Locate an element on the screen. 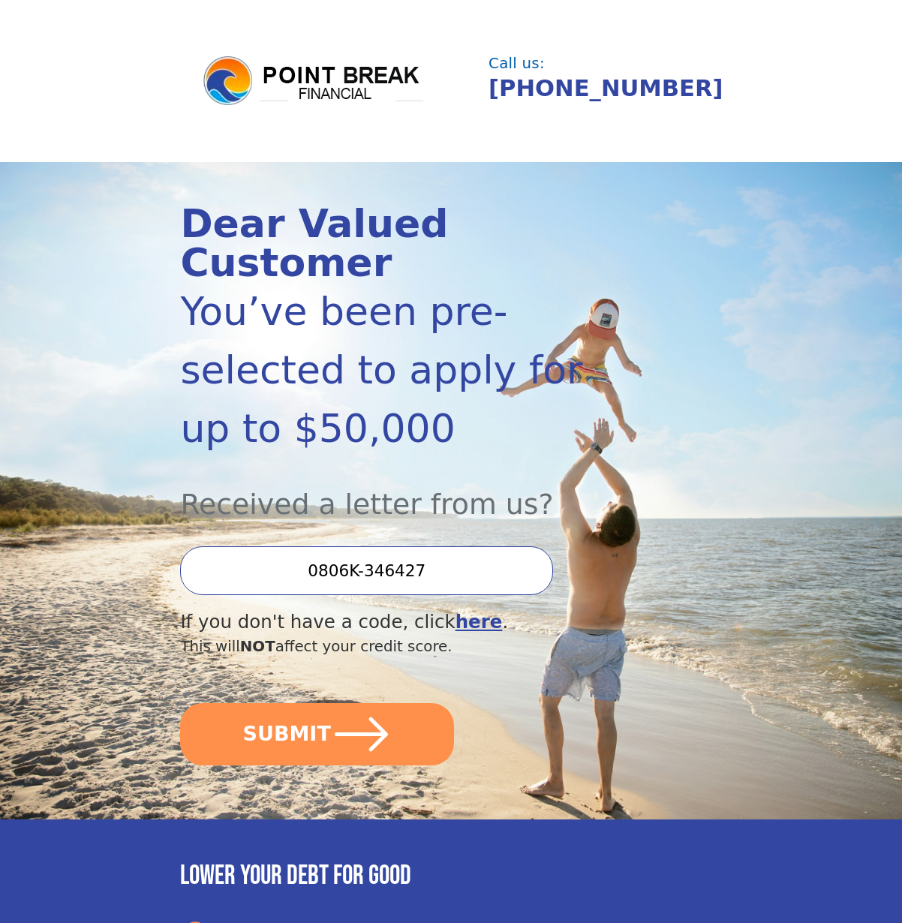  b: here is located at coordinates (479, 621).